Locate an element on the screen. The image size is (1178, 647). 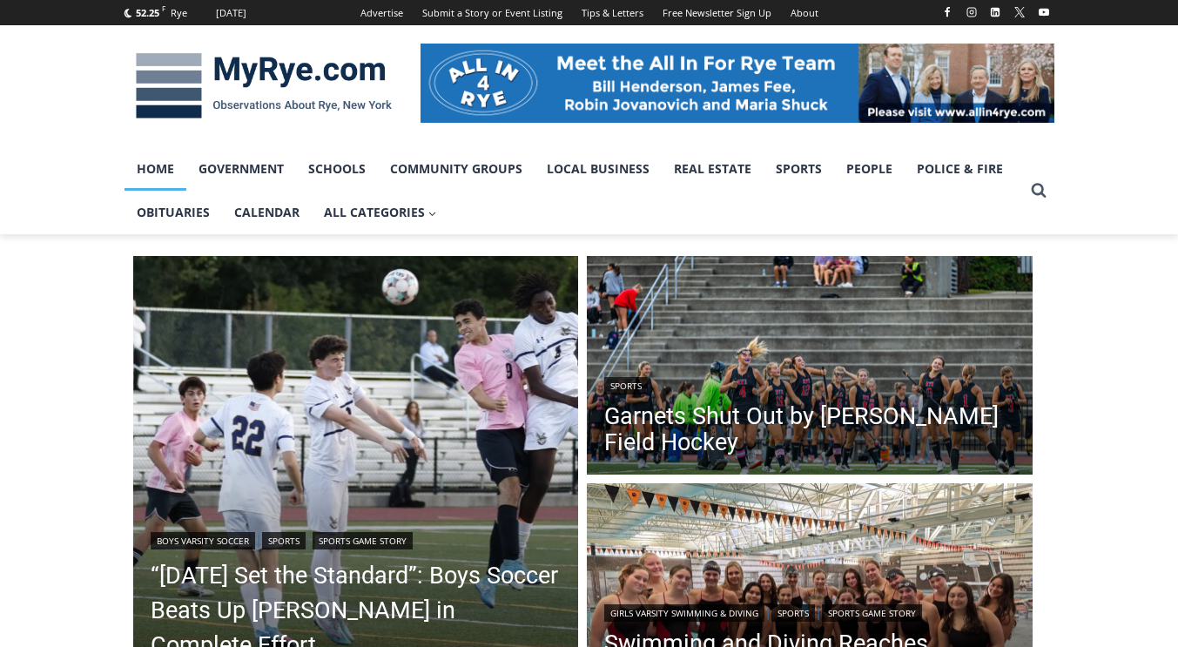
a: YouTube is located at coordinates (1044, 12).